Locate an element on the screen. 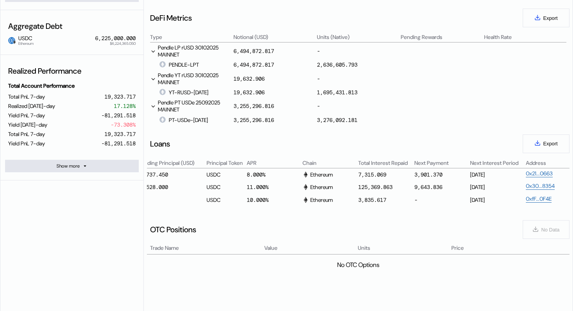 This screenshot has height=311, width=573. div: 2,636,605.793 is located at coordinates (337, 65).